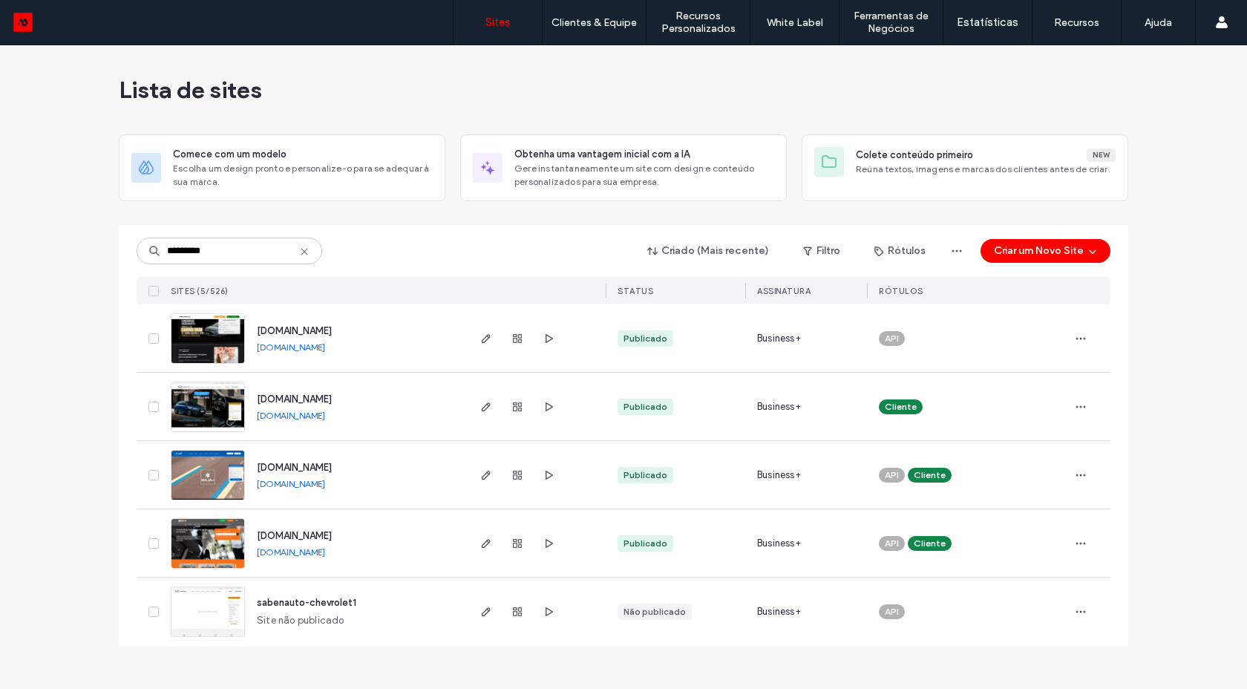 The image size is (1247, 689). Describe the element at coordinates (307, 602) in the screenshot. I see `span: sabenauto-chevrolet1` at that location.